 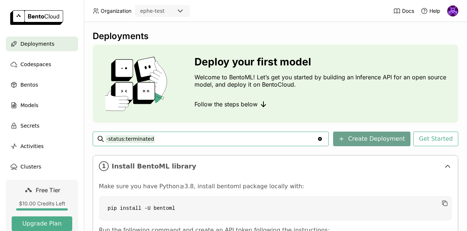 What do you see at coordinates (42, 44) in the screenshot?
I see `a: Deployments` at bounding box center [42, 44].